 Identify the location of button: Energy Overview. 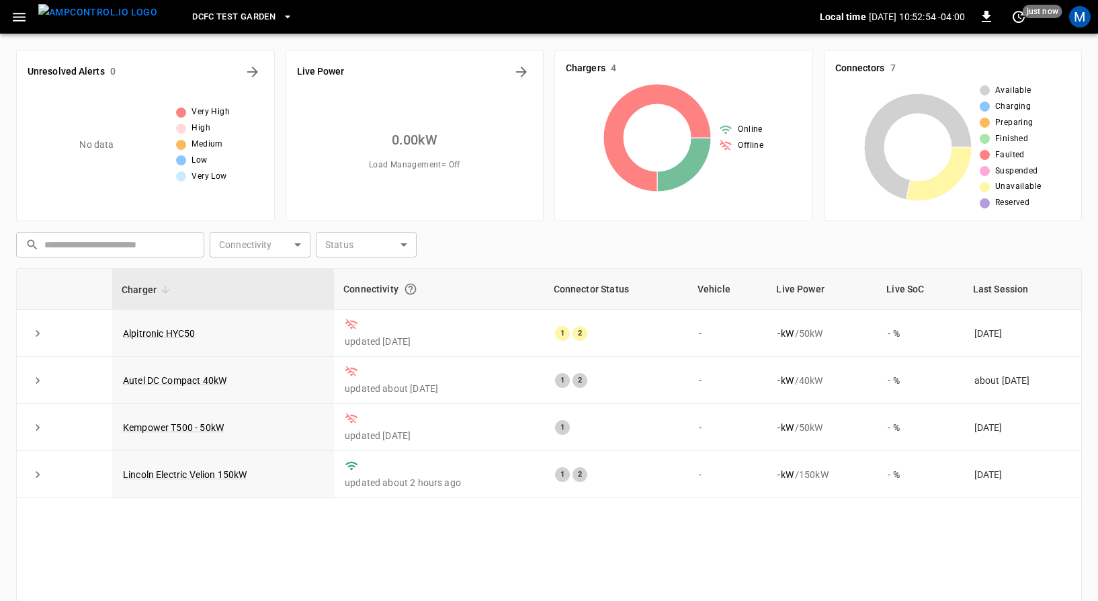
(522, 72).